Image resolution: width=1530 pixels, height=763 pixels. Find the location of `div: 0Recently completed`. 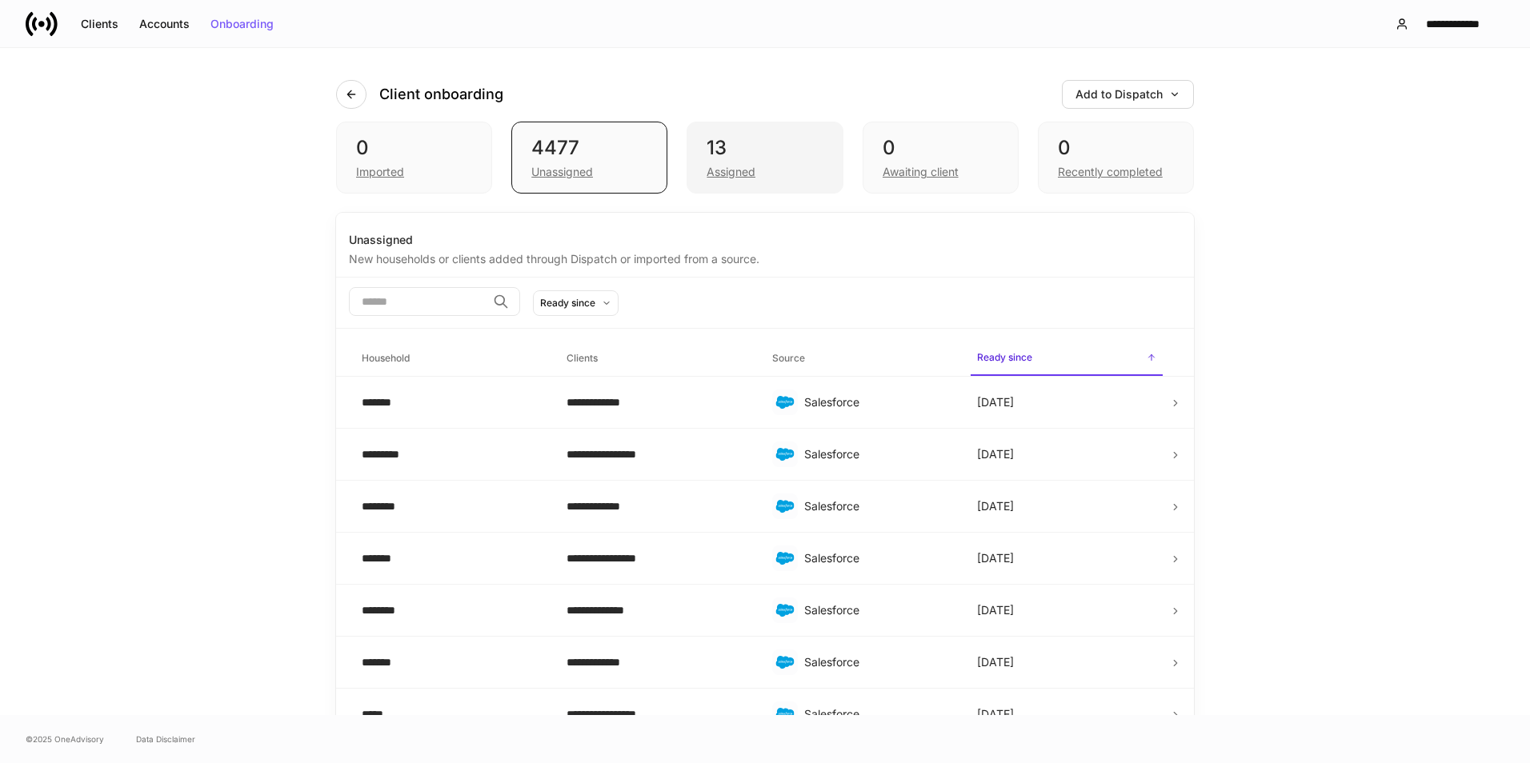

div: 0Recently completed is located at coordinates (1115, 158).